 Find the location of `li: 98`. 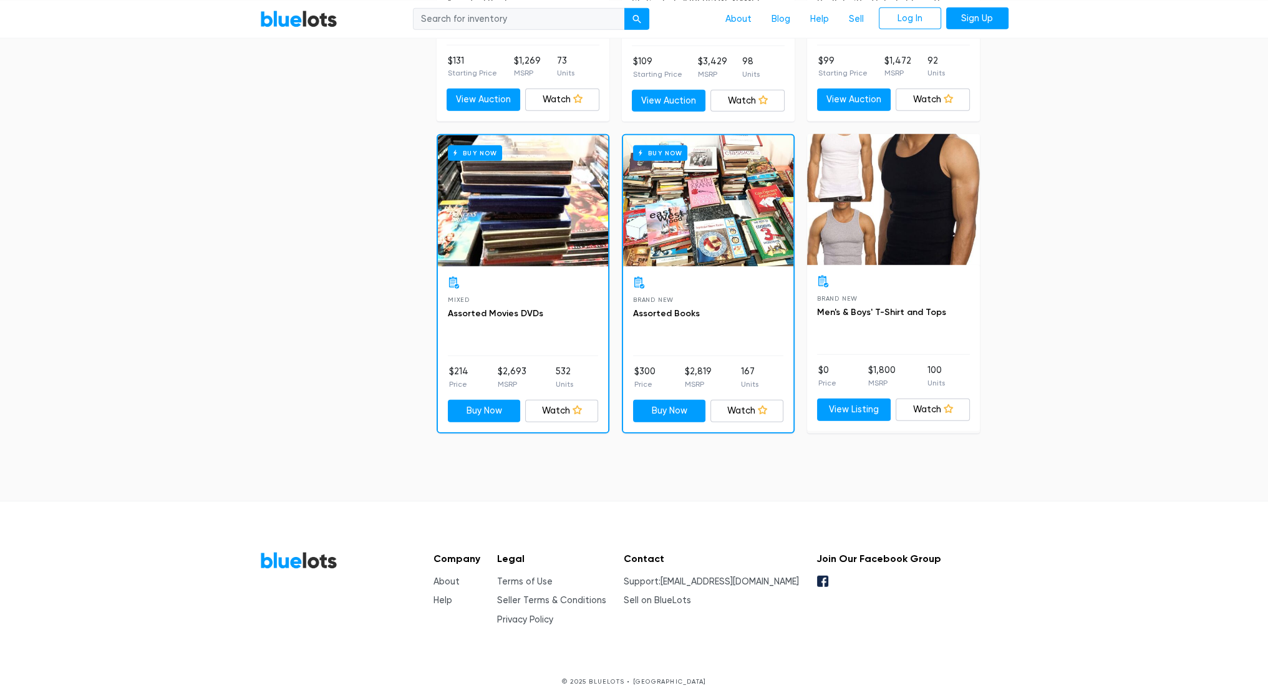

li: 98 is located at coordinates (751, 67).